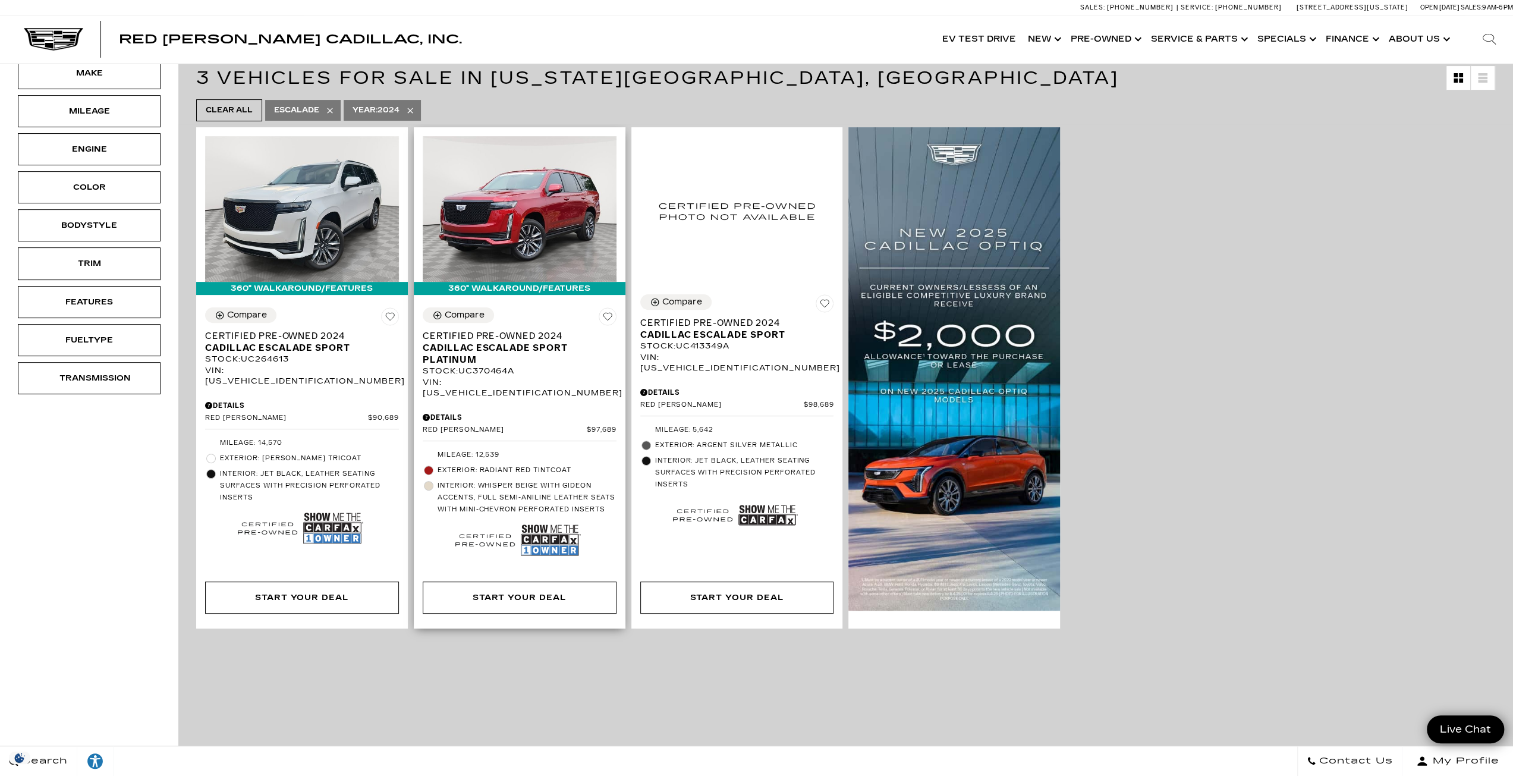 Image resolution: width=1513 pixels, height=776 pixels. I want to click on span: Interior: Whisper Beige with Gideon accents, Full semi-aniline leather seats with mini-chevron pe..., so click(527, 498).